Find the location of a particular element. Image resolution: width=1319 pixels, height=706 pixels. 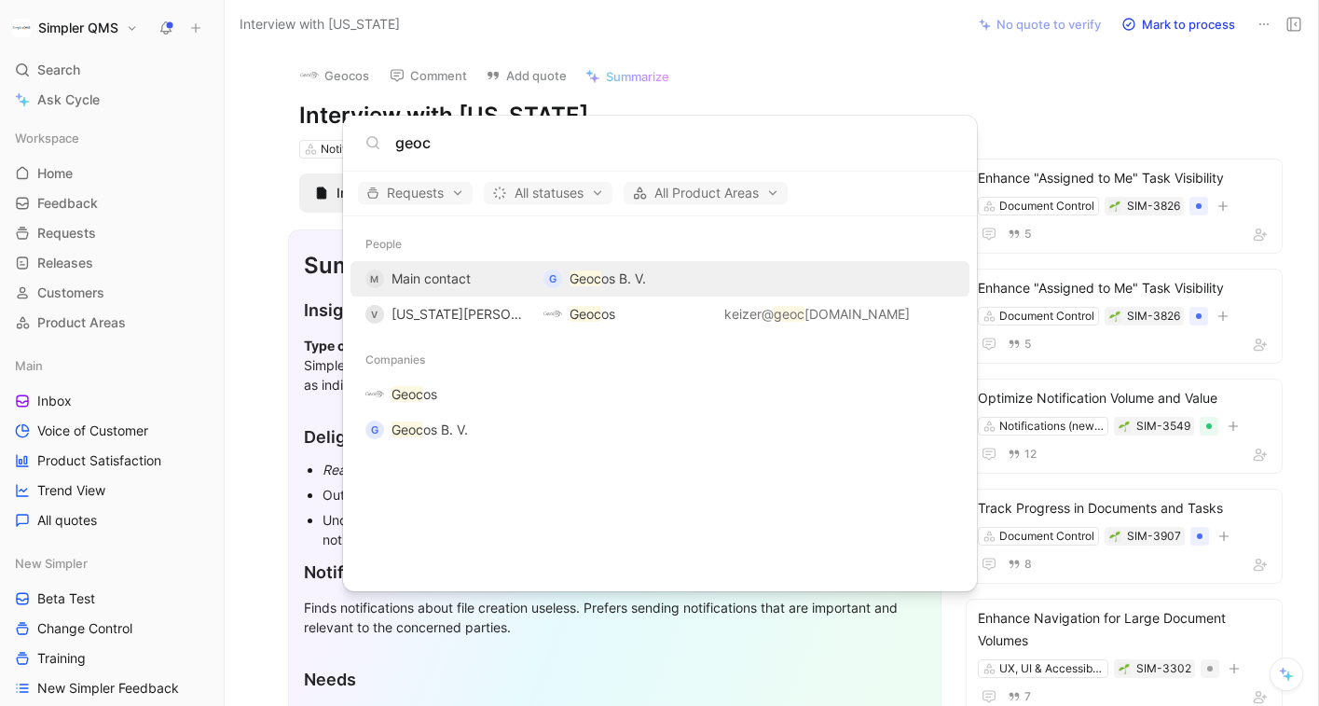

button: All statuses is located at coordinates (548, 193).